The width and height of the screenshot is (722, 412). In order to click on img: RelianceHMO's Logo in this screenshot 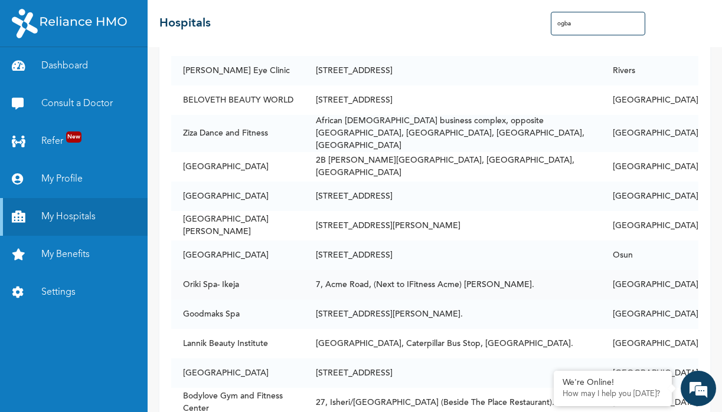, I will do `click(69, 24)`.